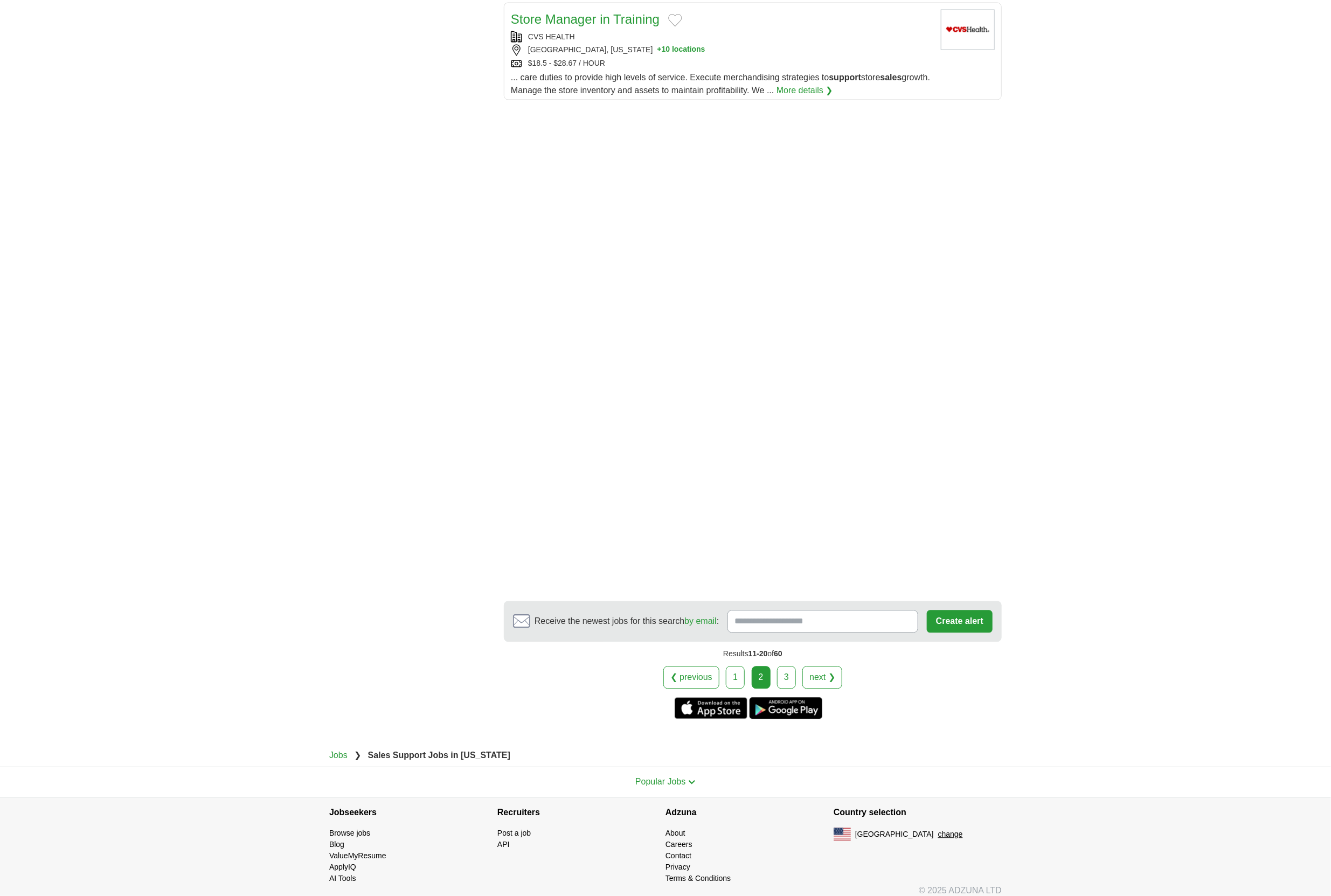  Describe the element at coordinates (758, 654) in the screenshot. I see `span: 11-20` at that location.